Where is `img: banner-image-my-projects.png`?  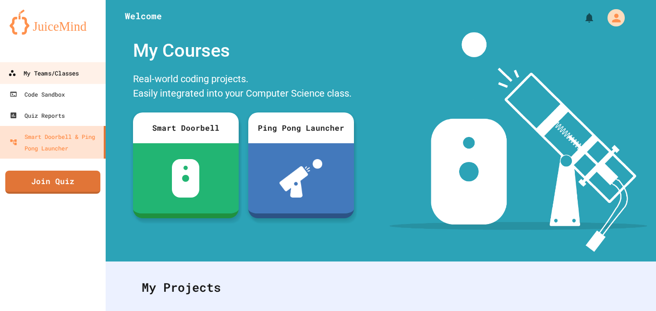 img: banner-image-my-projects.png is located at coordinates (518, 142).